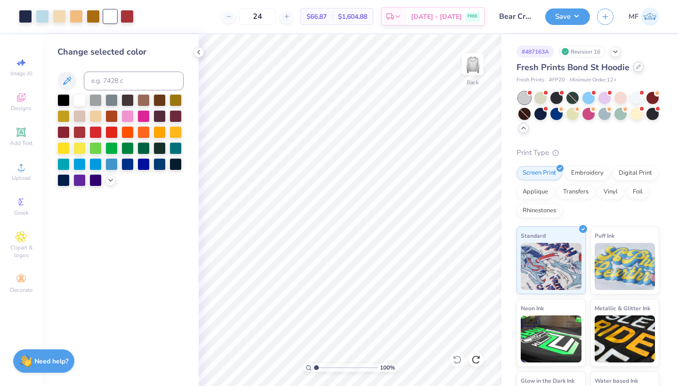 The width and height of the screenshot is (678, 386). What do you see at coordinates (316, 16) in the screenshot?
I see `span: $66.87` at bounding box center [316, 16].